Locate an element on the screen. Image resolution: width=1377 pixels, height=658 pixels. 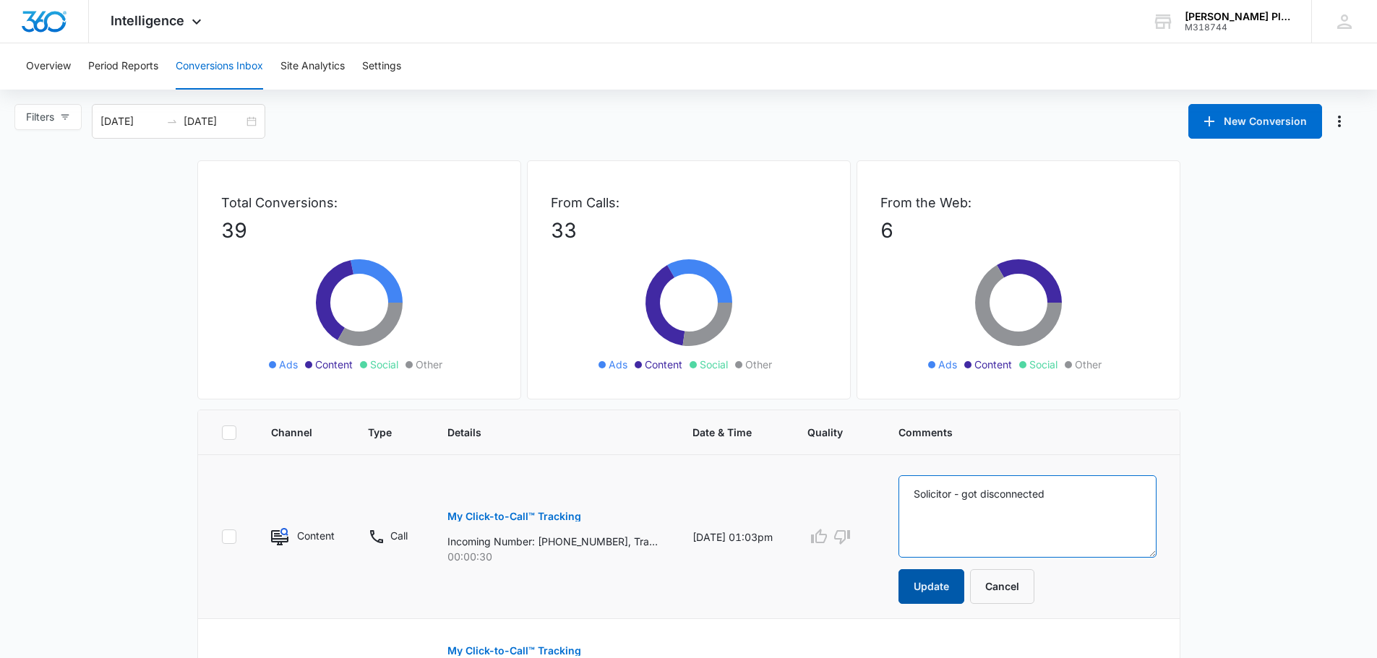
span: to is located at coordinates (172, 121).